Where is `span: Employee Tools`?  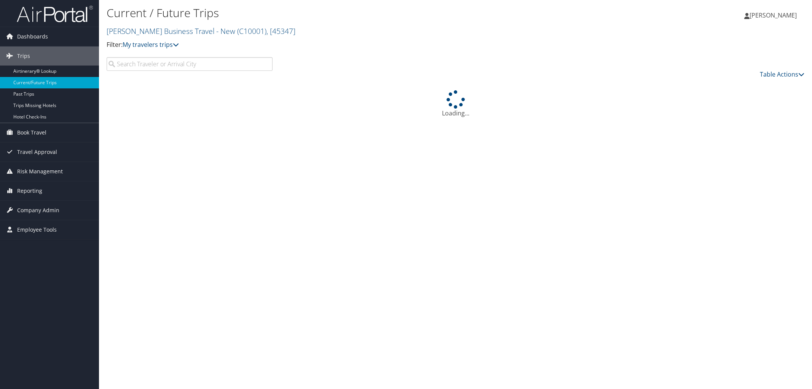 span: Employee Tools is located at coordinates (37, 230).